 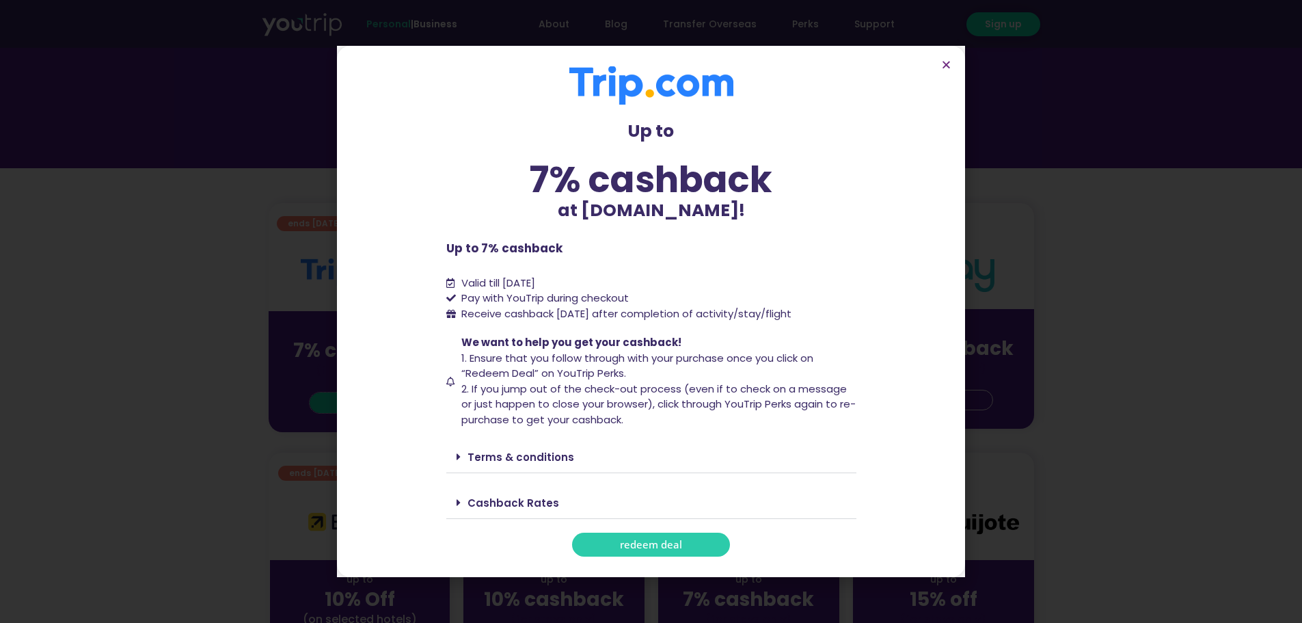 What do you see at coordinates (543, 298) in the screenshot?
I see `span: Pay with YouTrip during checkout` at bounding box center [543, 298].